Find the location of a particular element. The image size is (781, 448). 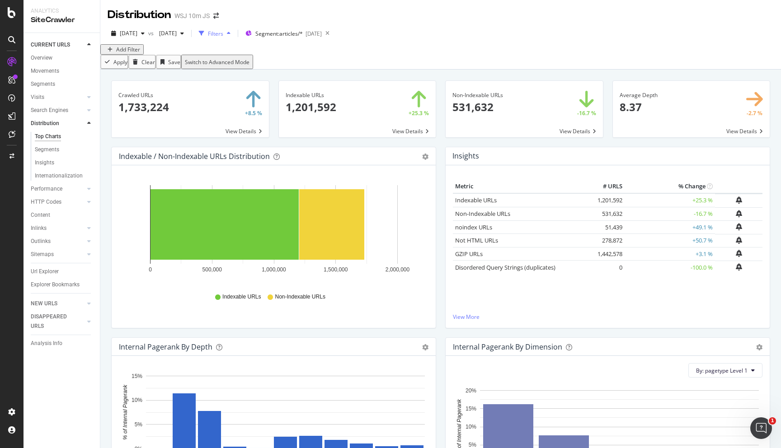

button: By: pagetype Level 1 is located at coordinates (725, 371).